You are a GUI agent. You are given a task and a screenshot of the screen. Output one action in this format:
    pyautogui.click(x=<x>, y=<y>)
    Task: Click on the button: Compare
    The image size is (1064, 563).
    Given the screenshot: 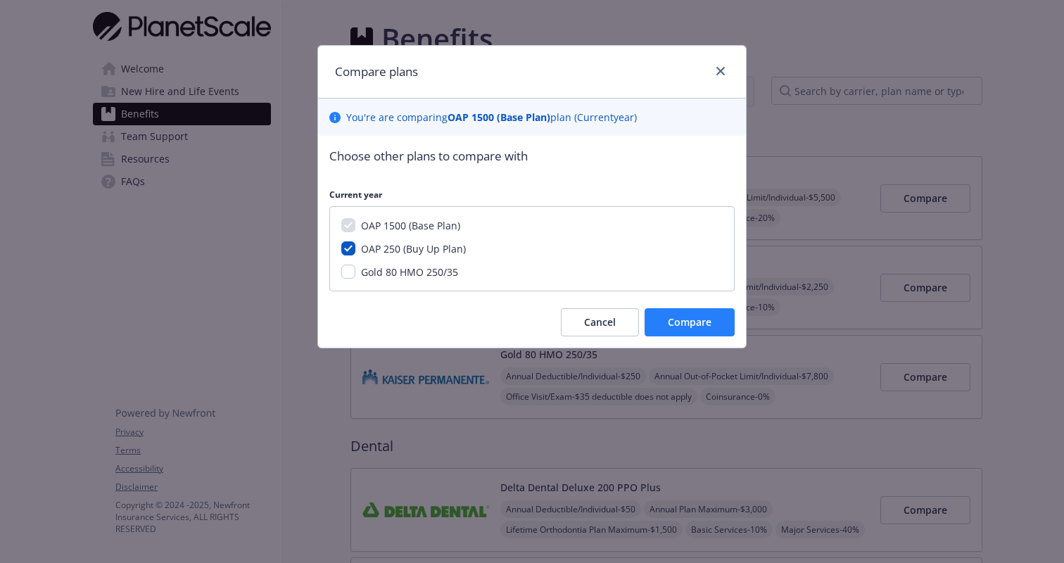 What is the action you would take?
    pyautogui.click(x=689, y=322)
    